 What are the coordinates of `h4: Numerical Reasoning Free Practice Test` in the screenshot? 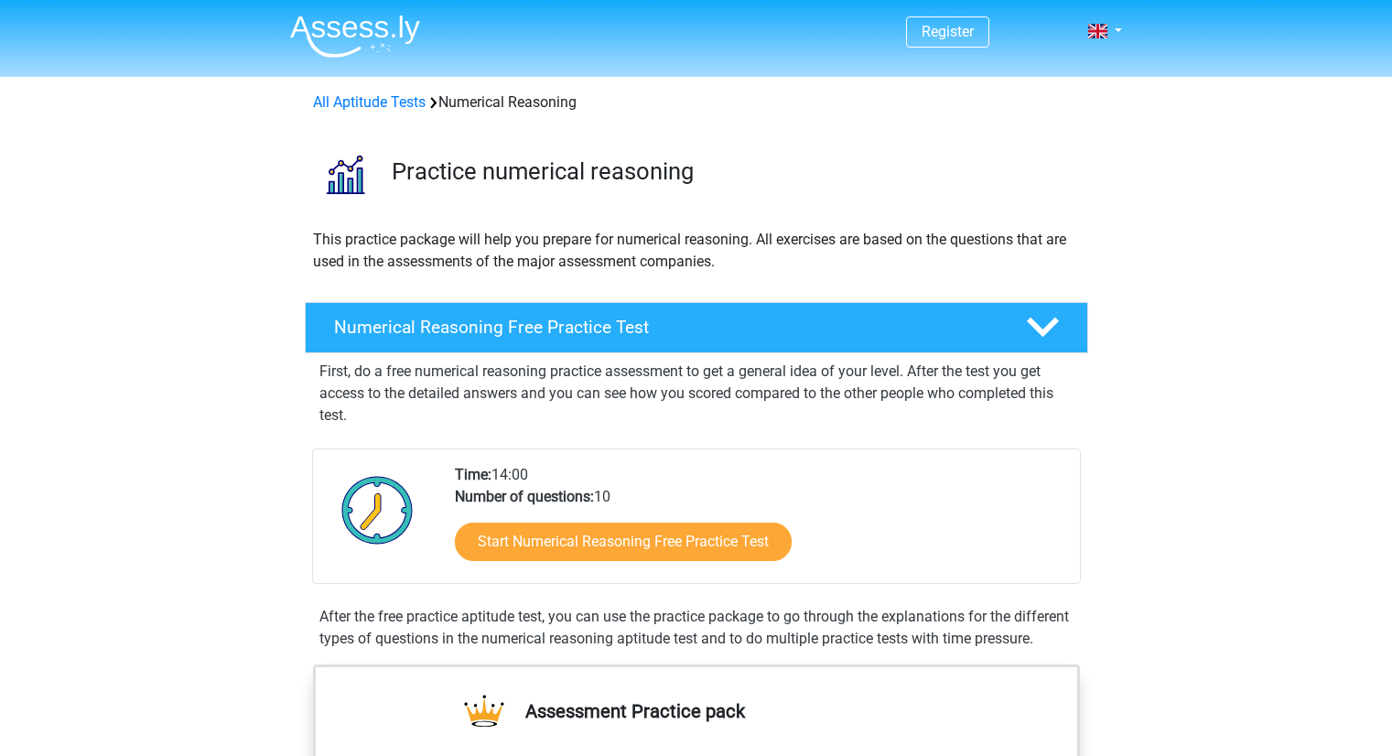 It's located at (665, 327).